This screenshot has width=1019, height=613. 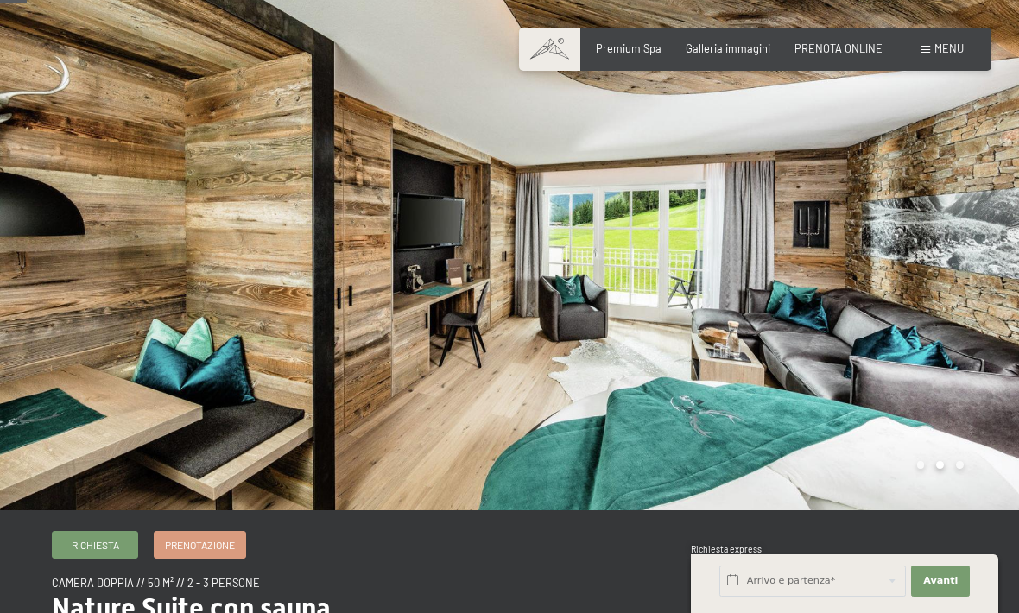 What do you see at coordinates (728, 48) in the screenshot?
I see `a: Galleria immagini` at bounding box center [728, 48].